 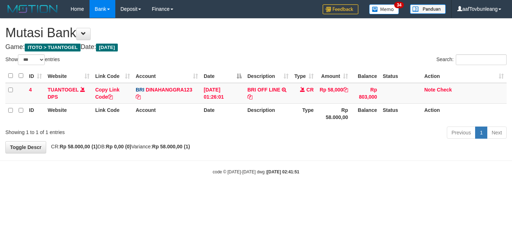 What do you see at coordinates (112, 113) in the screenshot?
I see `th: Link Code` at bounding box center [112, 113].